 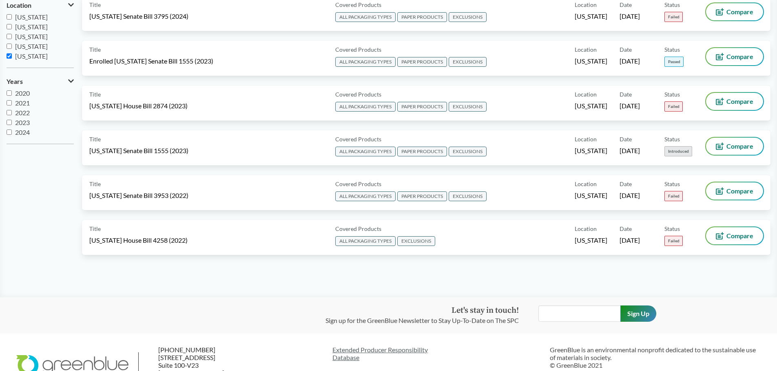 I want to click on input: 2024, so click(x=9, y=132).